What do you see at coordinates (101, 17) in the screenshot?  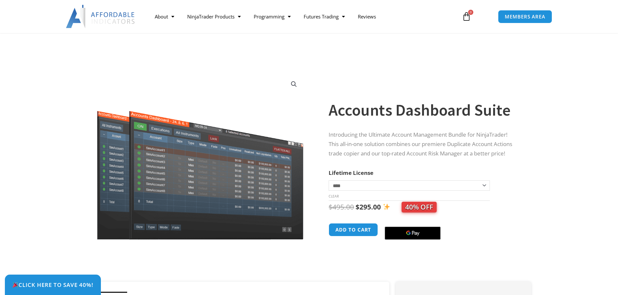 I see `img: LogoAI | Affordable Indicators – NinjaTrader` at bounding box center [101, 17].